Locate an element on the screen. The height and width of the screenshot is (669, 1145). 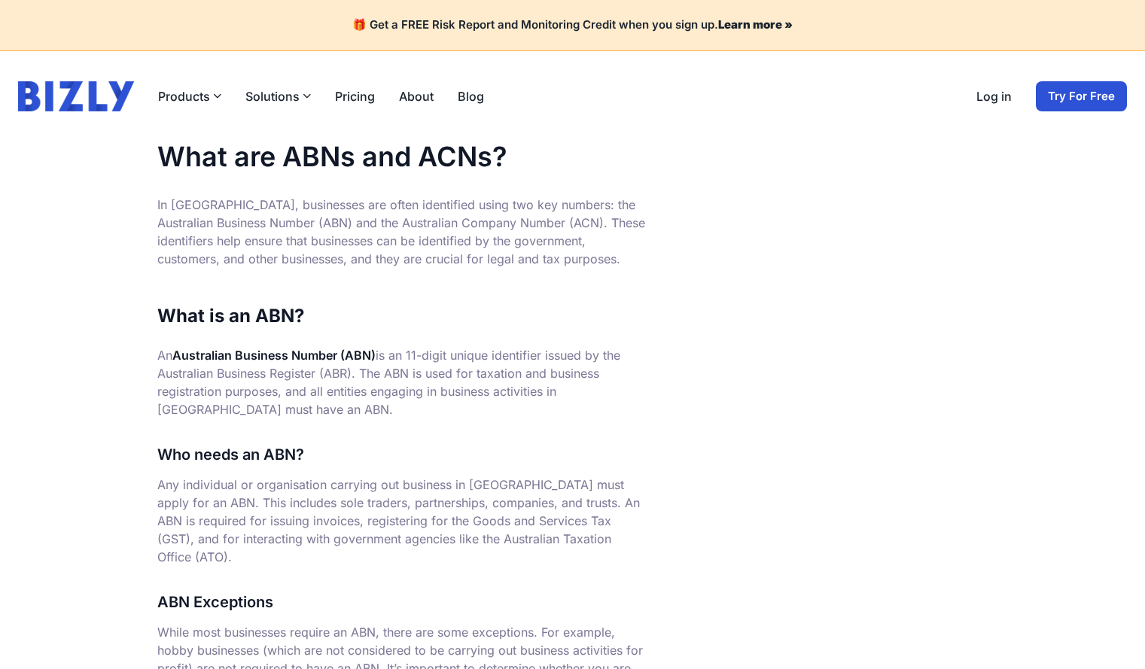
a: Pricing is located at coordinates (354, 96).